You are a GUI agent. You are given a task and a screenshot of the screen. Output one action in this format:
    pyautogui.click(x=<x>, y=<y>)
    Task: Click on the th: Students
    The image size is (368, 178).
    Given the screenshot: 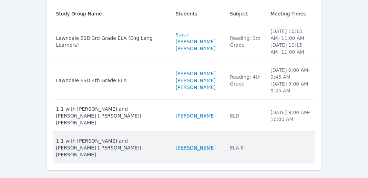 What is the action you would take?
    pyautogui.click(x=199, y=14)
    